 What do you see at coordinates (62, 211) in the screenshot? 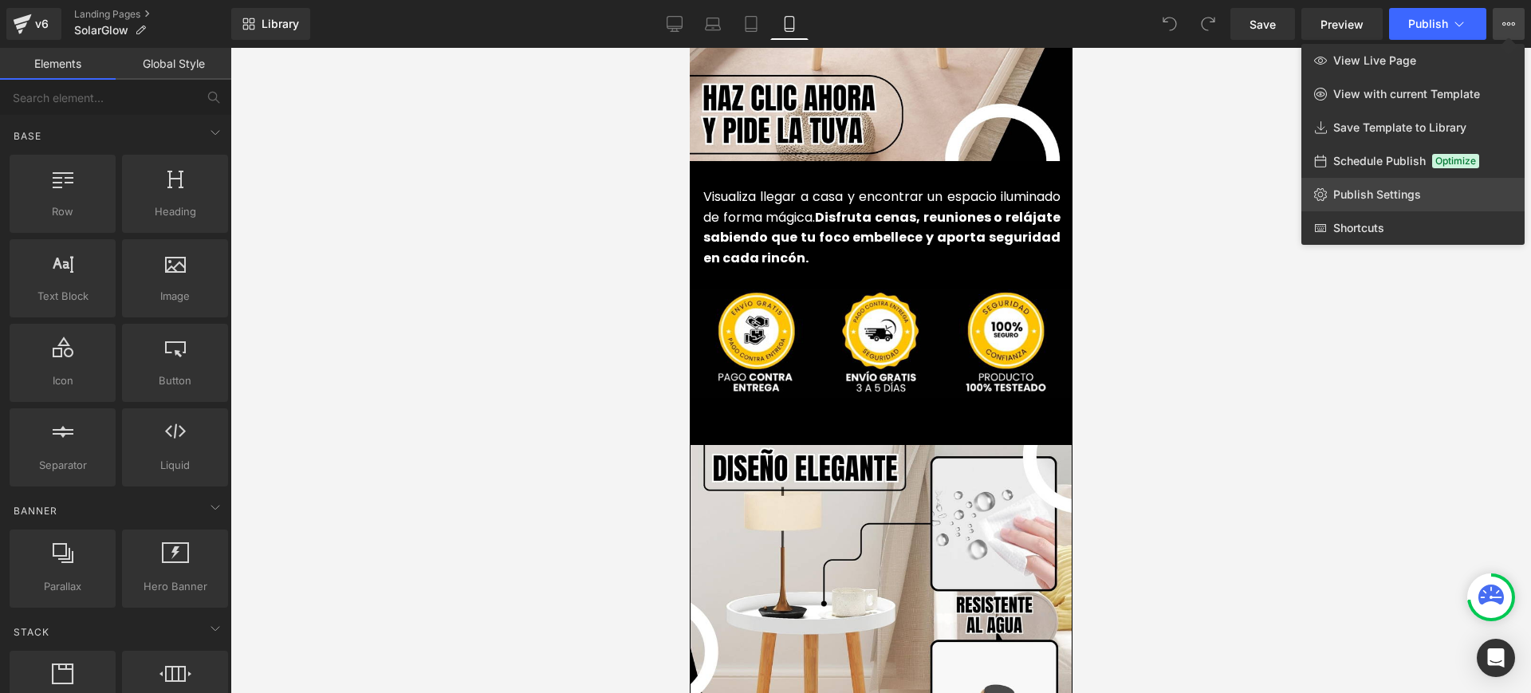
I see `span: Row` at bounding box center [62, 211].